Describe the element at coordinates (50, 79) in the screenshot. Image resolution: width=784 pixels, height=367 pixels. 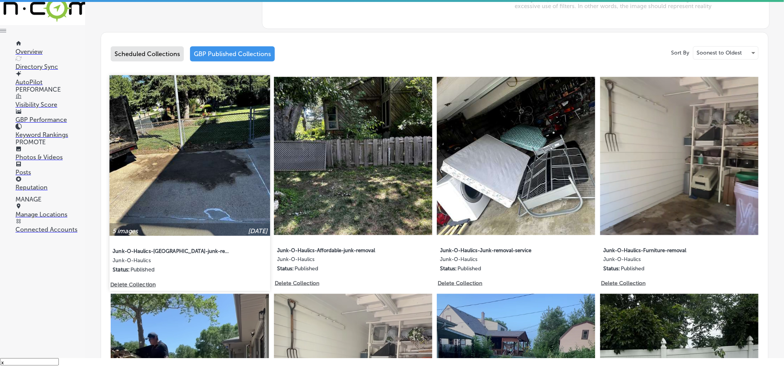
I see `a: AutoPilot` at that location.